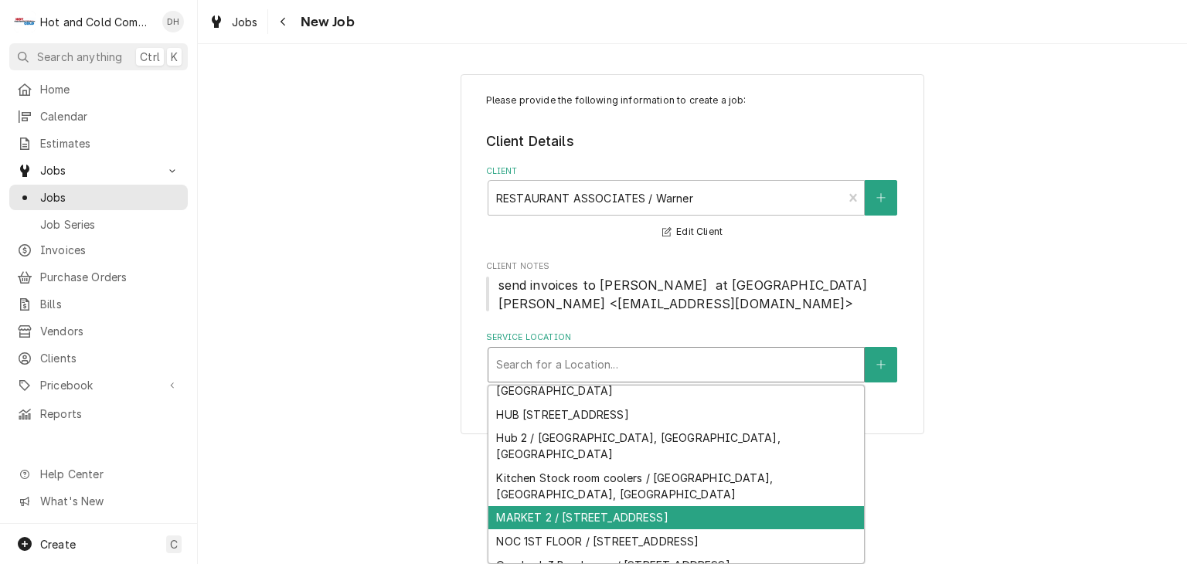 Image resolution: width=1187 pixels, height=564 pixels. I want to click on svg: Create New Client, so click(881, 198).